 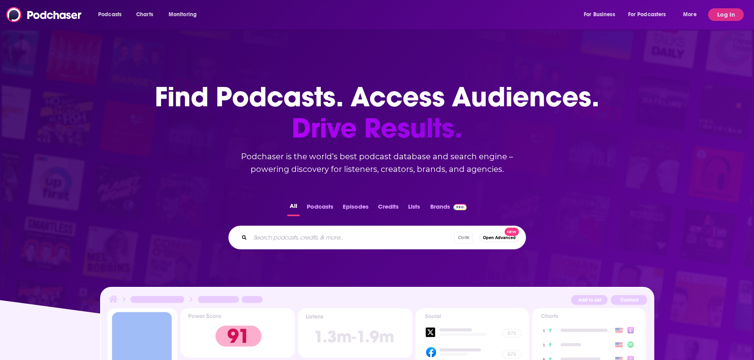 What do you see at coordinates (377, 238) in the screenshot?
I see `div: Search podcasts, credits, & more...` at bounding box center [377, 238].